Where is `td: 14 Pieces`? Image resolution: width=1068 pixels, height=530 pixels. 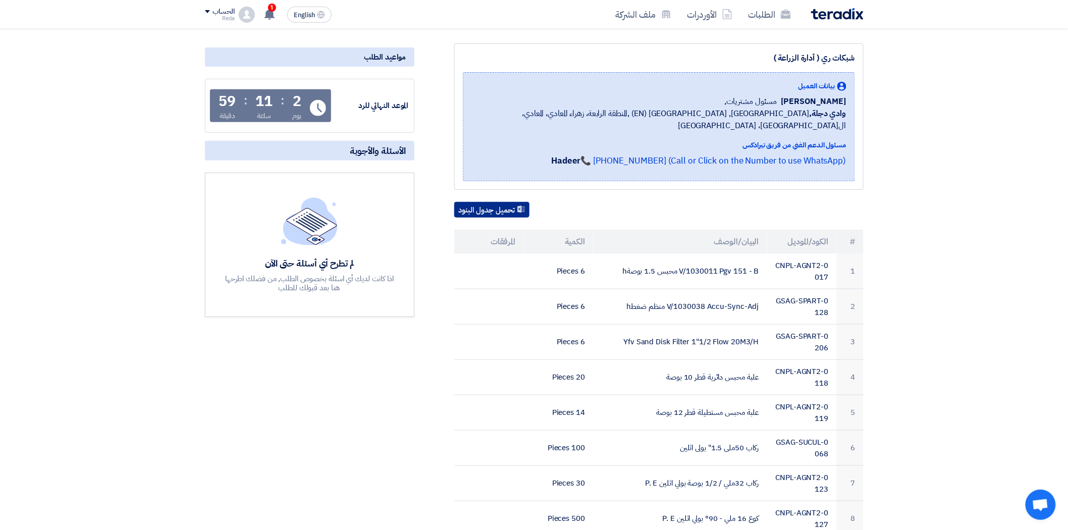
td: 14 Pieces is located at coordinates (558, 413).